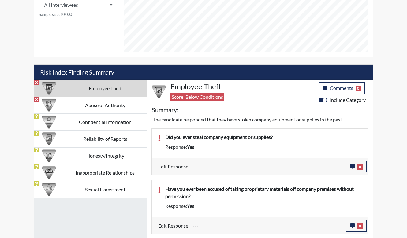 The image size is (407, 238). What do you see at coordinates (49, 122) in the screenshot?
I see `img: CATEGORY%20ICON-05.742ef3c8.png` at bounding box center [49, 122].